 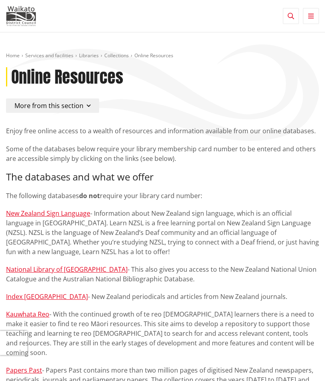 I want to click on img: Waikato District Council - Te Kaunihera aa Takiwaa o Waikato, so click(x=21, y=16).